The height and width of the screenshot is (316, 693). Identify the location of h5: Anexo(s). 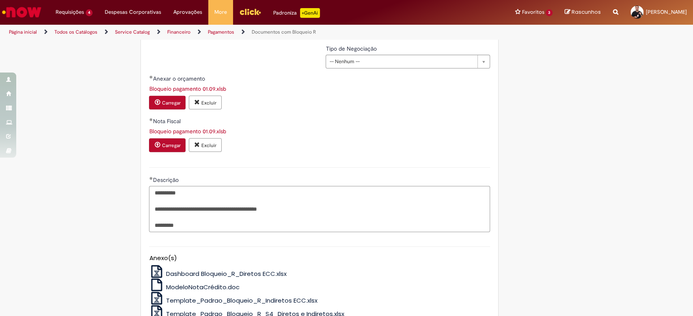
(319, 258).